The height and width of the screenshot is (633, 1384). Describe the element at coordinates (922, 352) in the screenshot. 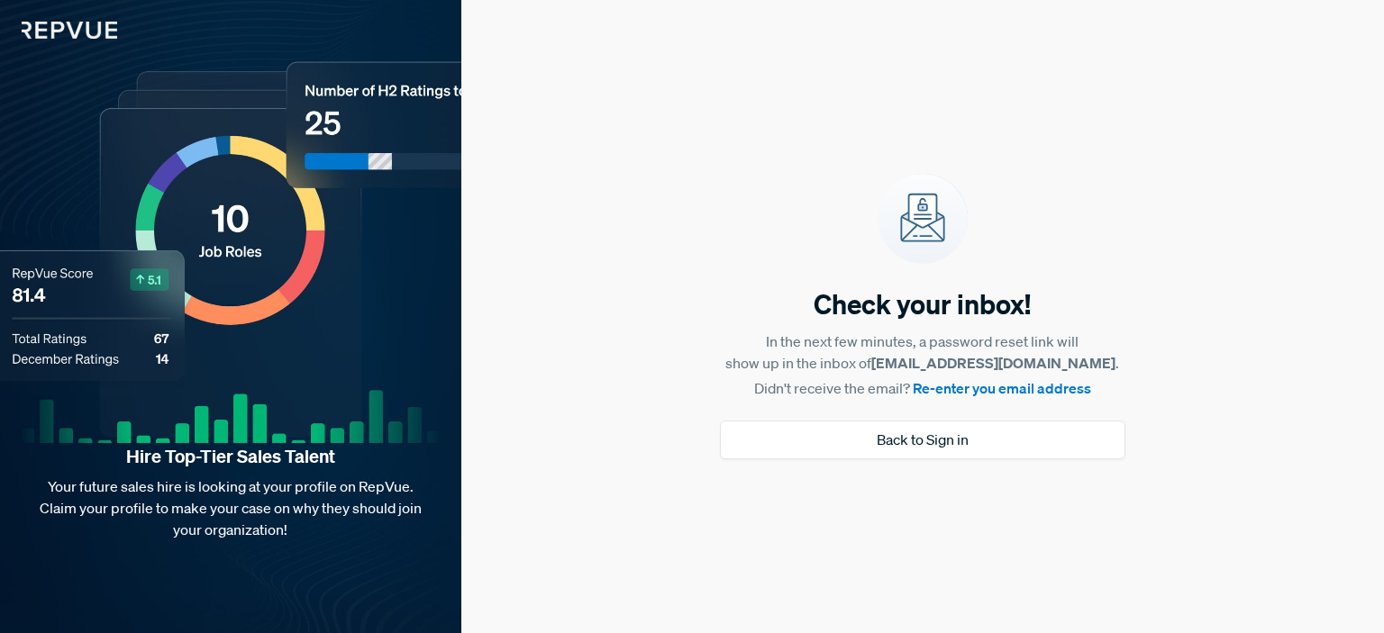

I see `p: In the next few minutes, a password reset link will show up in the inbox of .` at that location.